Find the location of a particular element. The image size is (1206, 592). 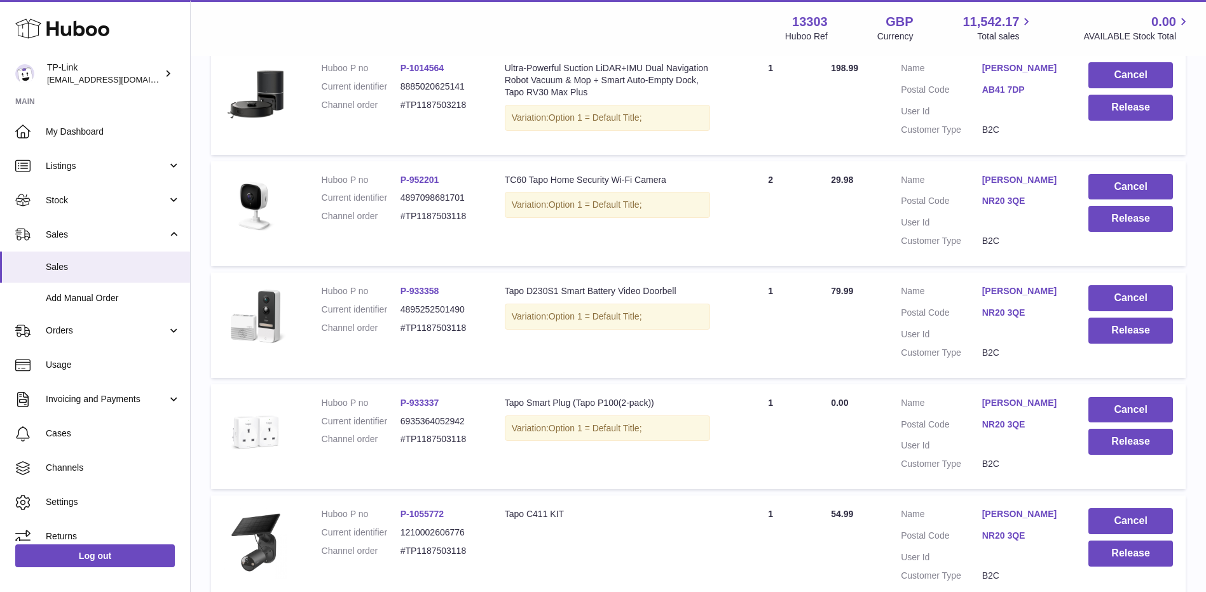

img: gaby.chen@tp-link.com is located at coordinates (25, 74).